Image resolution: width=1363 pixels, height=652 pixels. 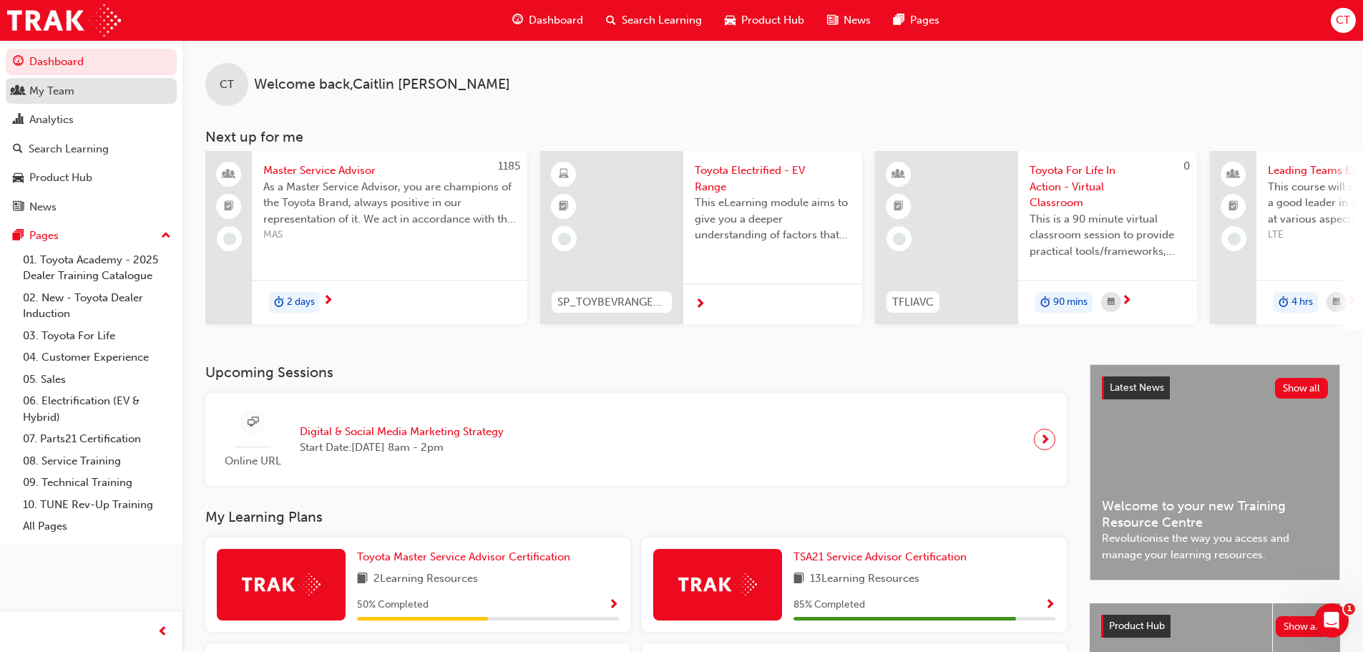 What do you see at coordinates (517, 20) in the screenshot?
I see `span: guage-icon` at bounding box center [517, 20].